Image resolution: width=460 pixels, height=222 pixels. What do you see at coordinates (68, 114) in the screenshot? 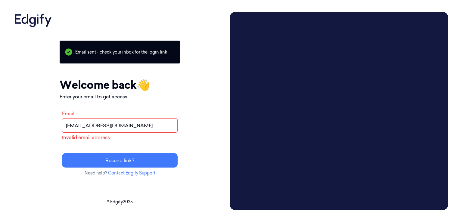
I see `label: Email` at bounding box center [68, 114].